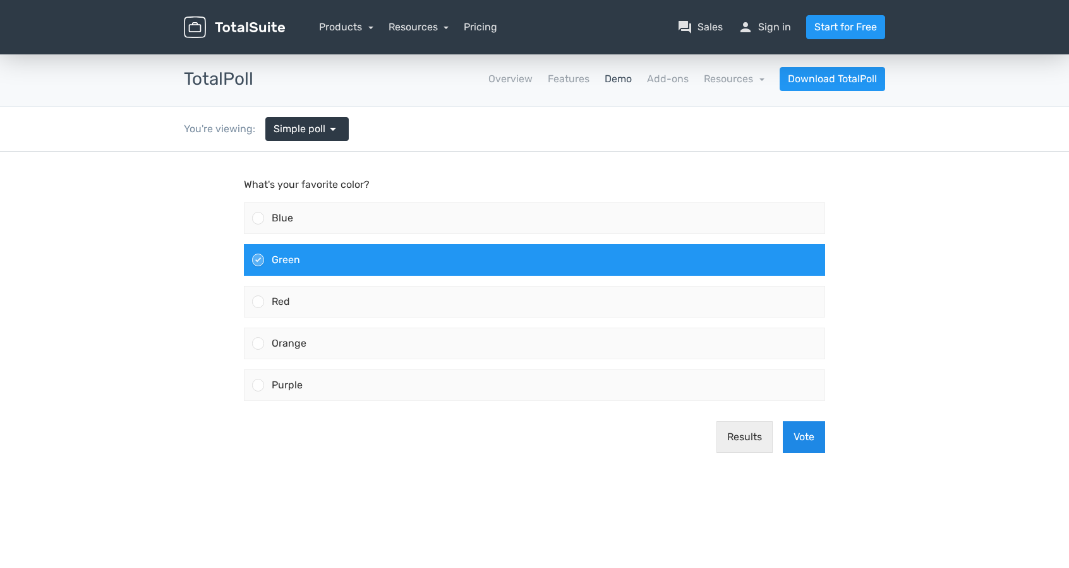  Describe the element at coordinates (346, 27) in the screenshot. I see `a: Products` at that location.